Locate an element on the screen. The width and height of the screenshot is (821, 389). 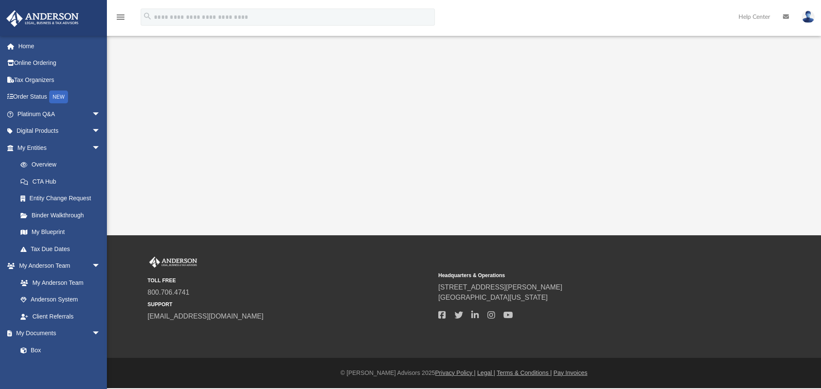
small: SUPPORT is located at coordinates (290, 305).